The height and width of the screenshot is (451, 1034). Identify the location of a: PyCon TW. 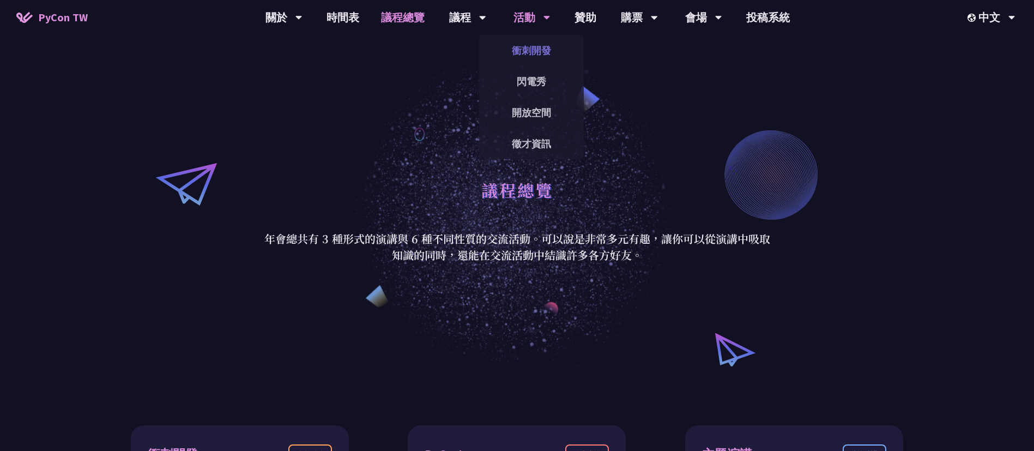
(52, 17).